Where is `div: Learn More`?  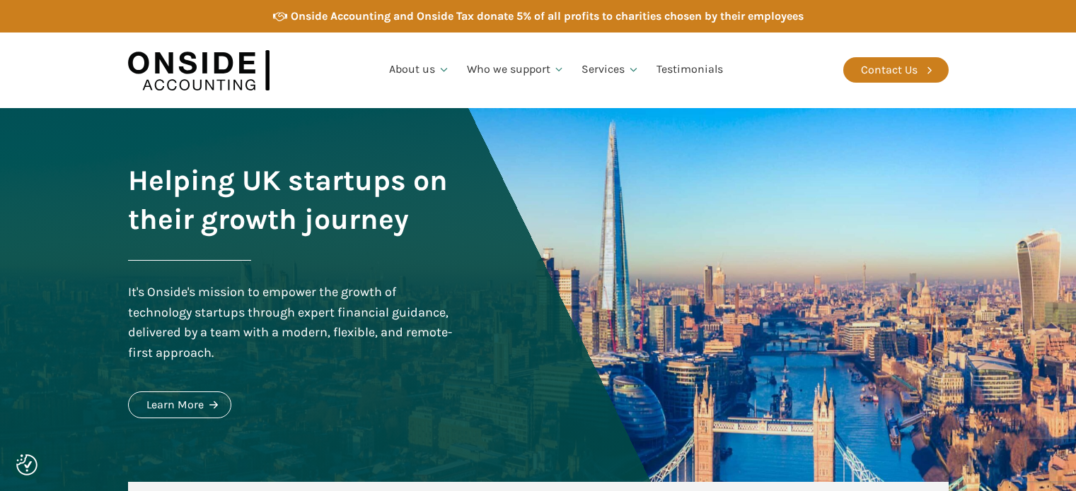
div: Learn More is located at coordinates (175, 405).